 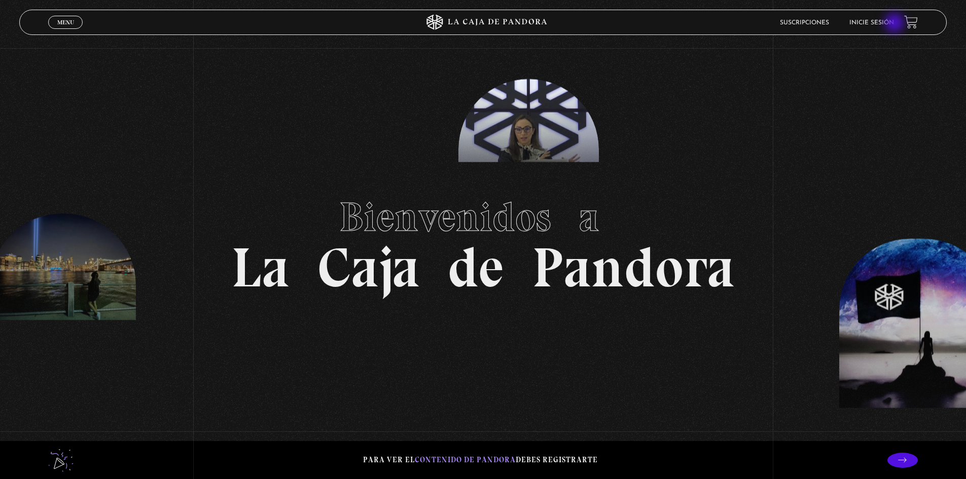 I want to click on h1: La Caja de Pandora, so click(x=483, y=240).